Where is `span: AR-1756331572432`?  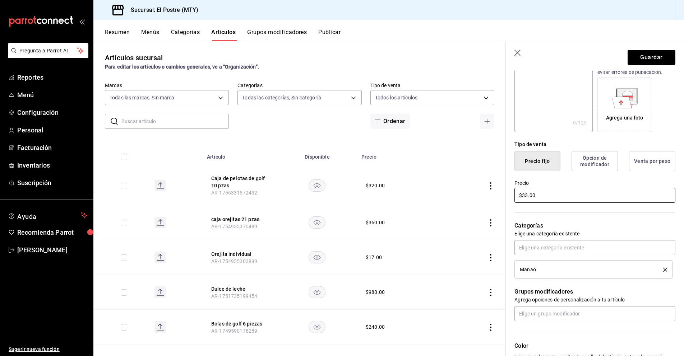 span: AR-1756331572432 is located at coordinates (234, 193).